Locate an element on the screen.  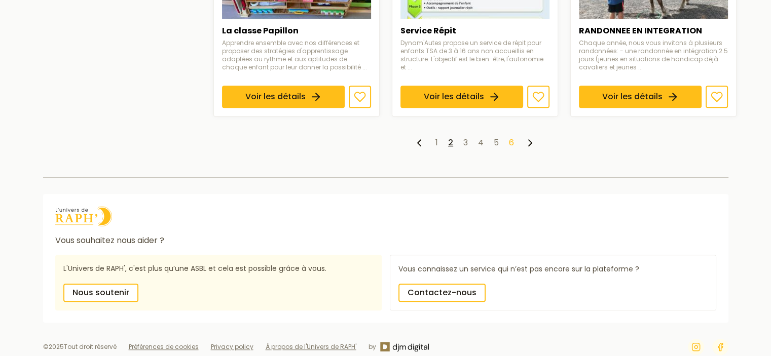
a: 2 is located at coordinates (451, 142).